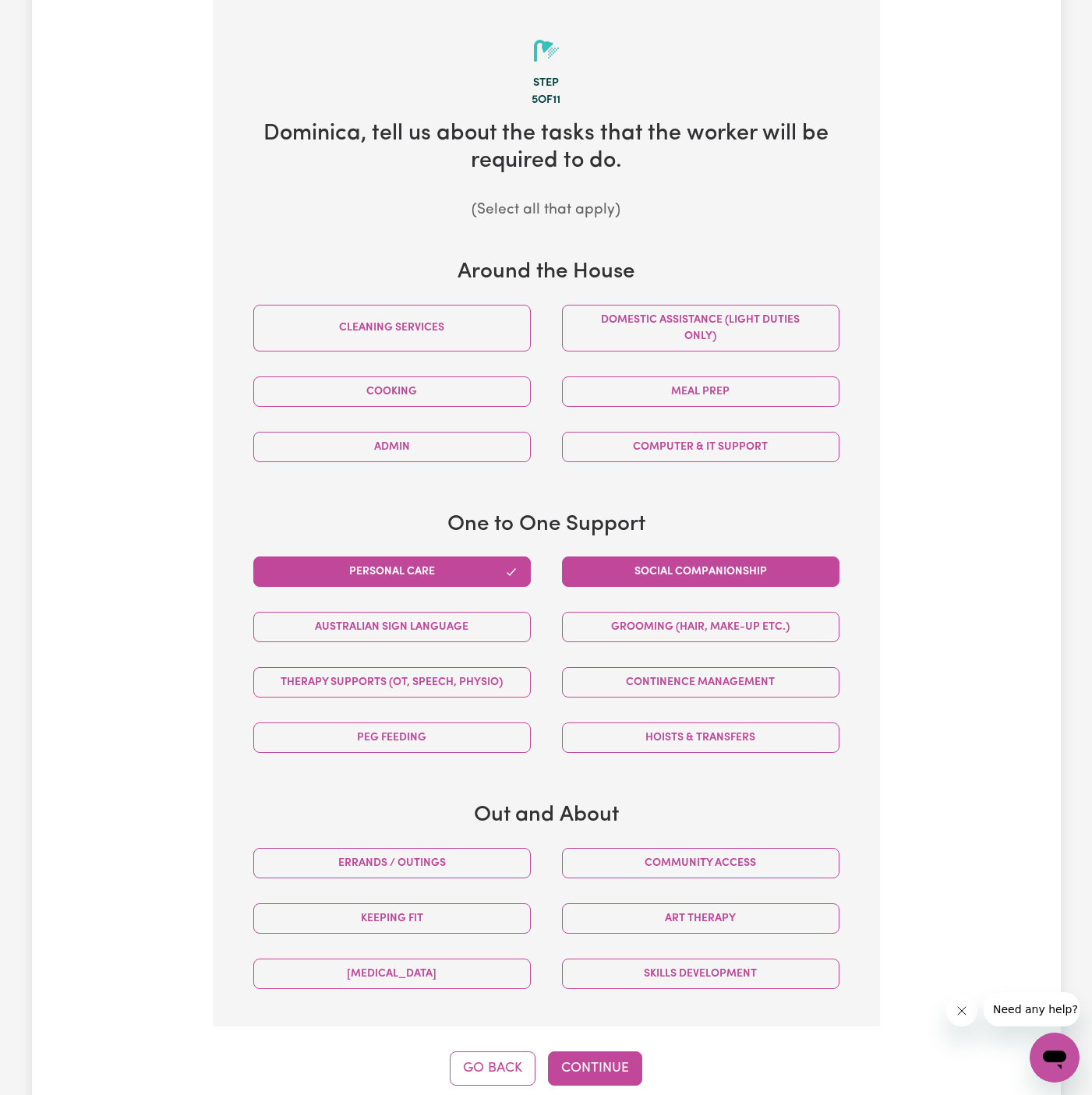  Describe the element at coordinates (701, 627) in the screenshot. I see `button: Grooming (hair, make-up etc.)` at that location.